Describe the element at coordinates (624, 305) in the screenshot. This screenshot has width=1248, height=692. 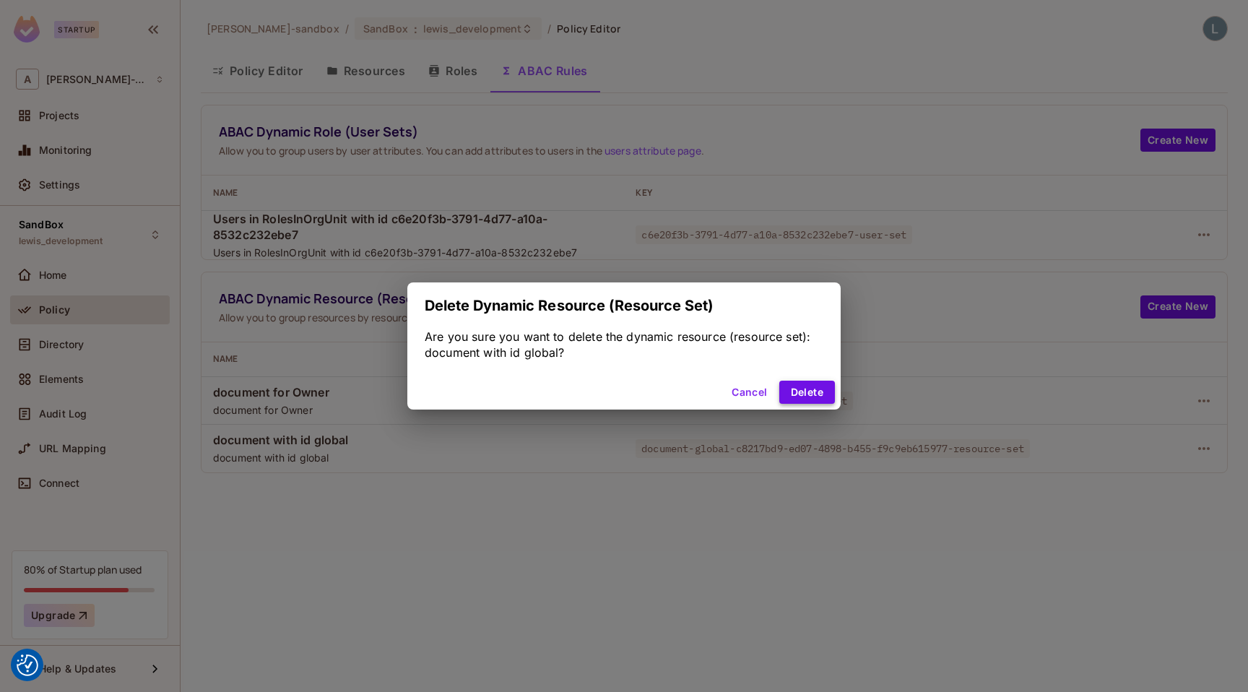
I see `h2: Delete Dynamic Resource (Resource Set)` at that location.